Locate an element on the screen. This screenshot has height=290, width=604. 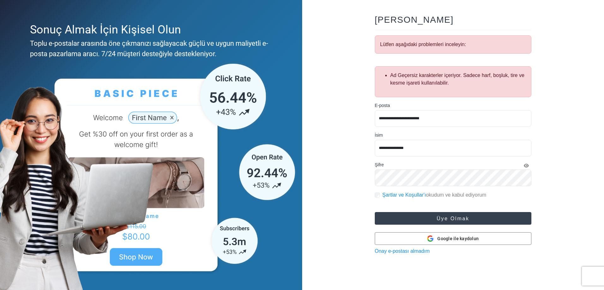
font: Onay e-postası almadım is located at coordinates (402, 251).